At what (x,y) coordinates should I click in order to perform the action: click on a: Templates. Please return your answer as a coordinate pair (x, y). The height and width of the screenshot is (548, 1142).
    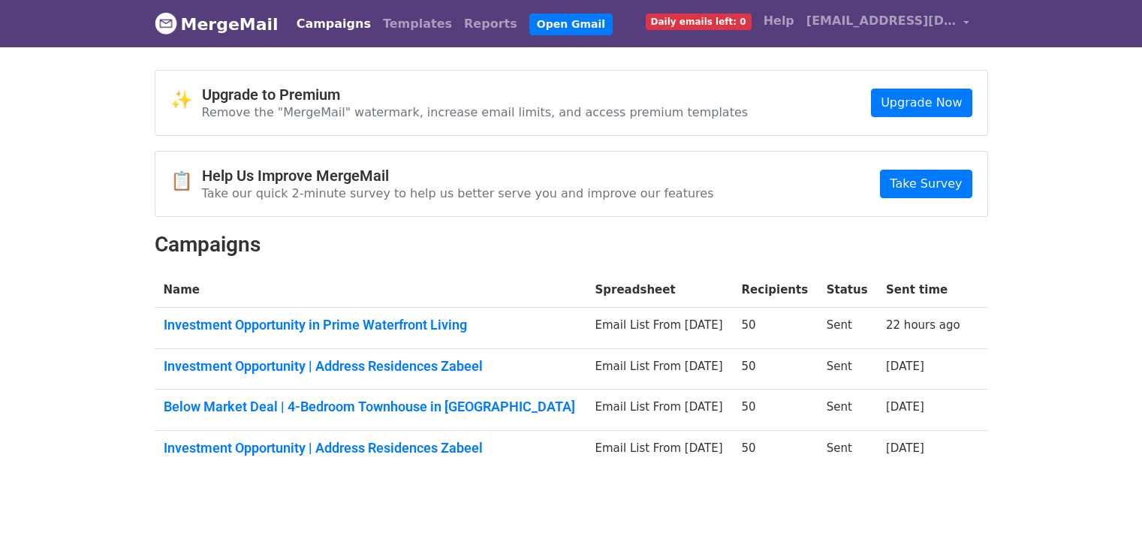
    Looking at the image, I should click on (417, 24).